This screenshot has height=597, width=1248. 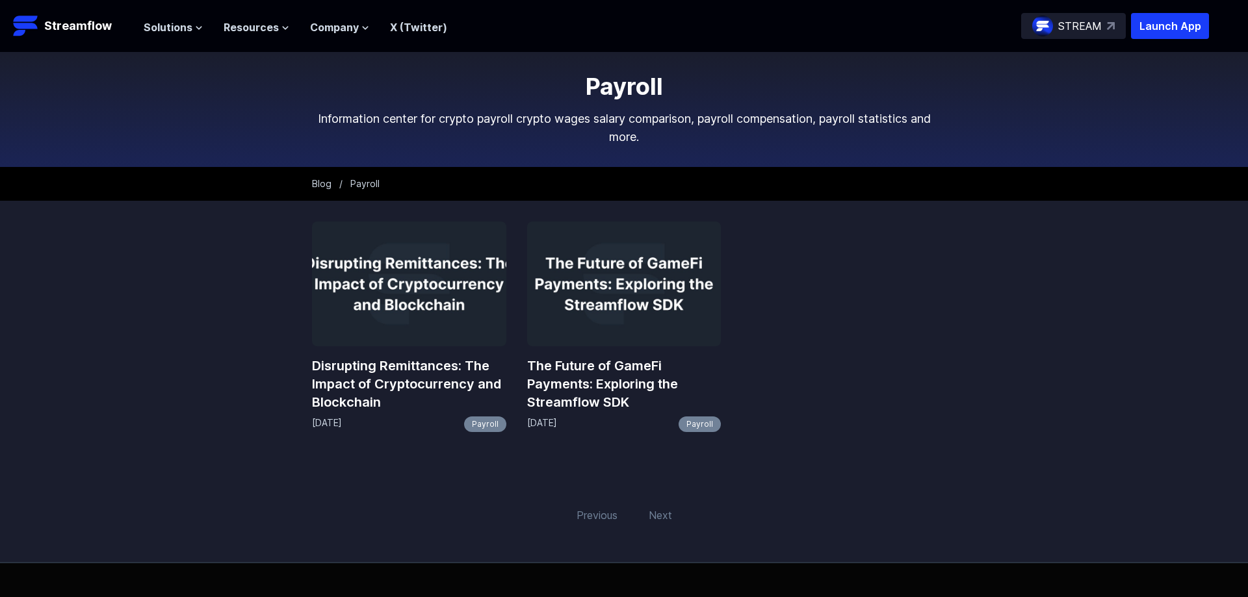 What do you see at coordinates (596, 515) in the screenshot?
I see `span: Previous` at bounding box center [596, 515].